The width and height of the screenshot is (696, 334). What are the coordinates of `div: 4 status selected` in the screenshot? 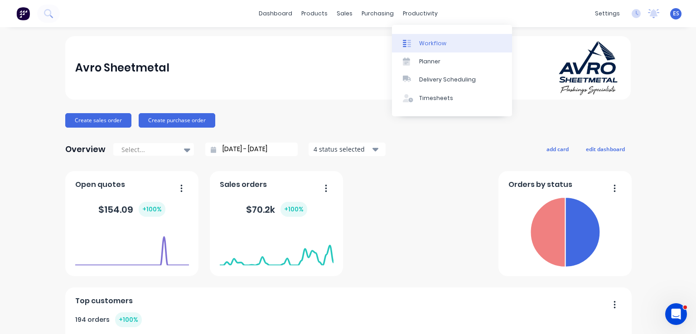 It's located at (342, 149).